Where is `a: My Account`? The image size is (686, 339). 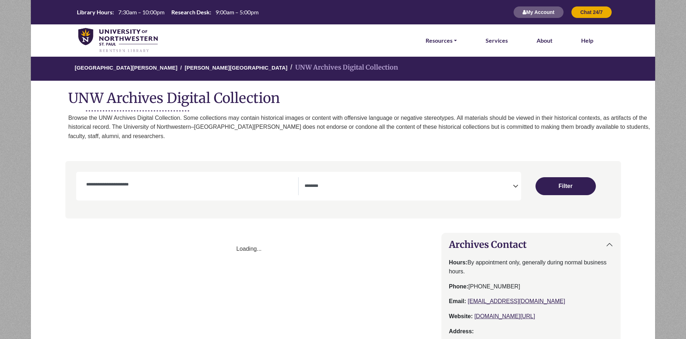
a: My Account is located at coordinates (538, 12).